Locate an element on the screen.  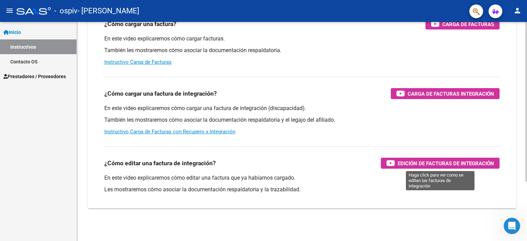
span: Inicio is located at coordinates (12, 32).